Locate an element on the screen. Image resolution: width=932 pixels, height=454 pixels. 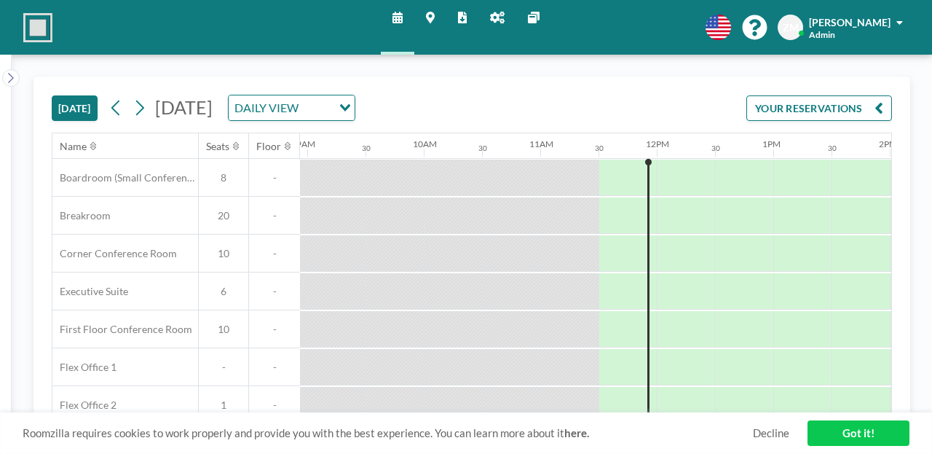
span: Flex Office 1 is located at coordinates (84, 367).